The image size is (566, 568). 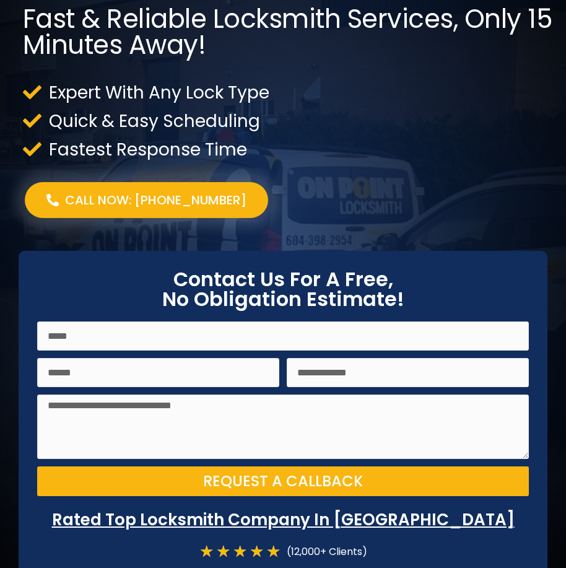 I want to click on div: 5/5, so click(x=240, y=551).